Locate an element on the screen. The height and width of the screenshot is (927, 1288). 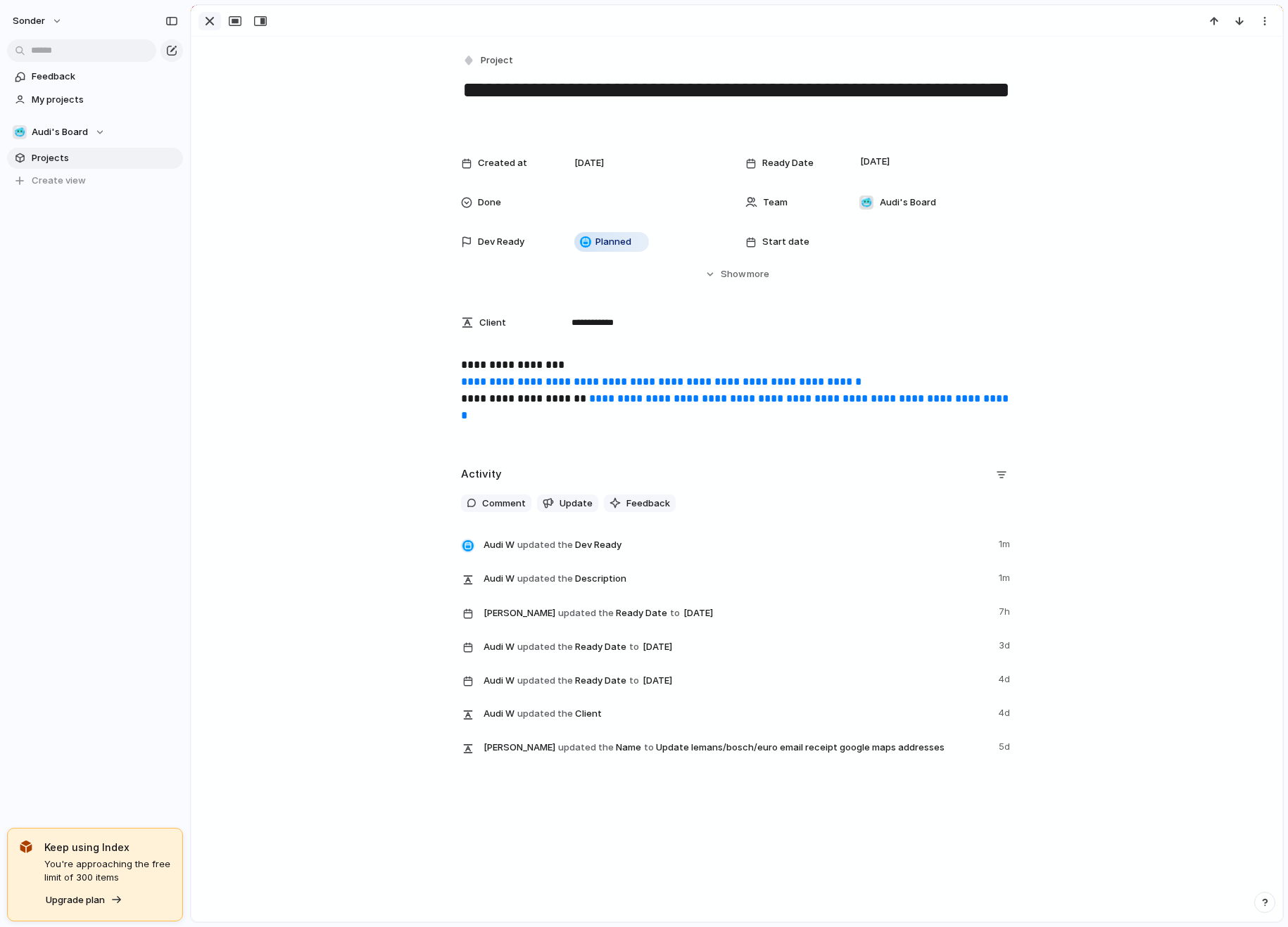
span: Team is located at coordinates (775, 202).